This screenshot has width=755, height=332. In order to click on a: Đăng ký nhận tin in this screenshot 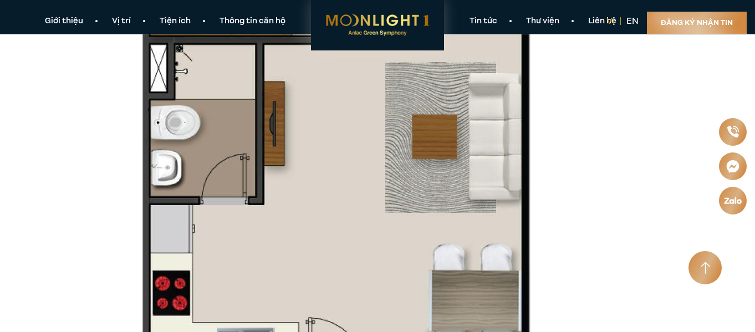, I will do `click(697, 23)`.